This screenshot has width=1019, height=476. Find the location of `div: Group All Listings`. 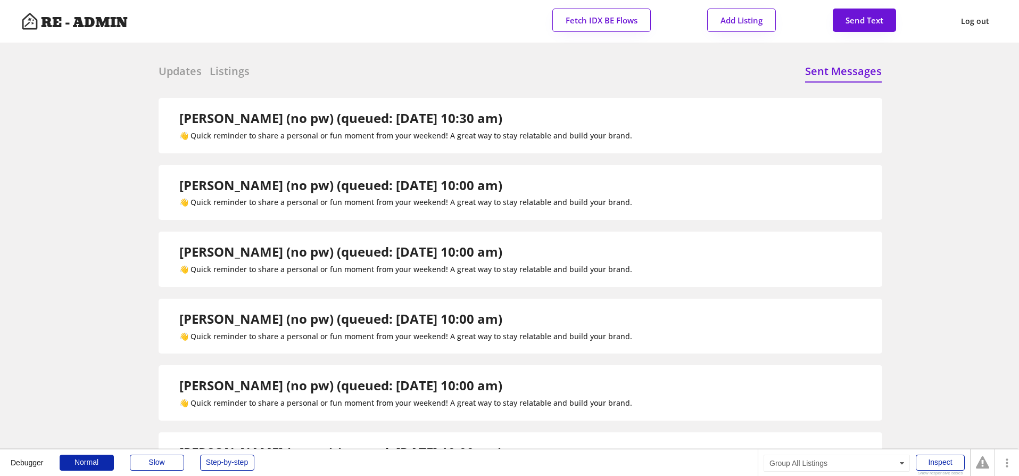

div: Group All Listings is located at coordinates (837, 463).